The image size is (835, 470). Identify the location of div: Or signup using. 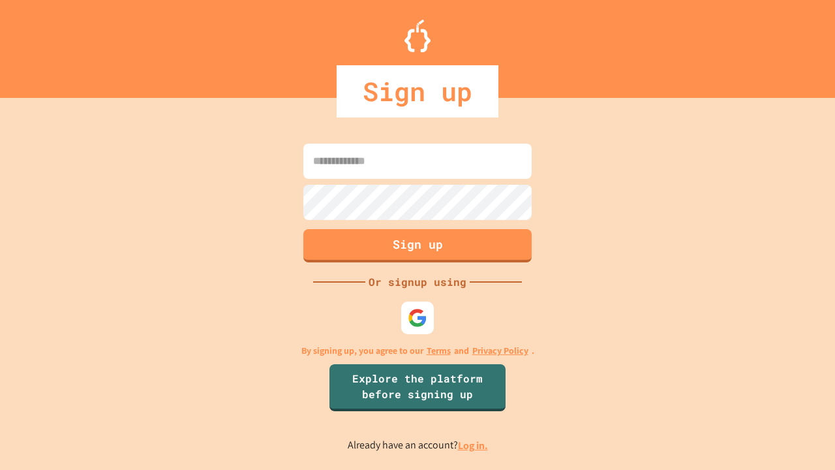
(418, 282).